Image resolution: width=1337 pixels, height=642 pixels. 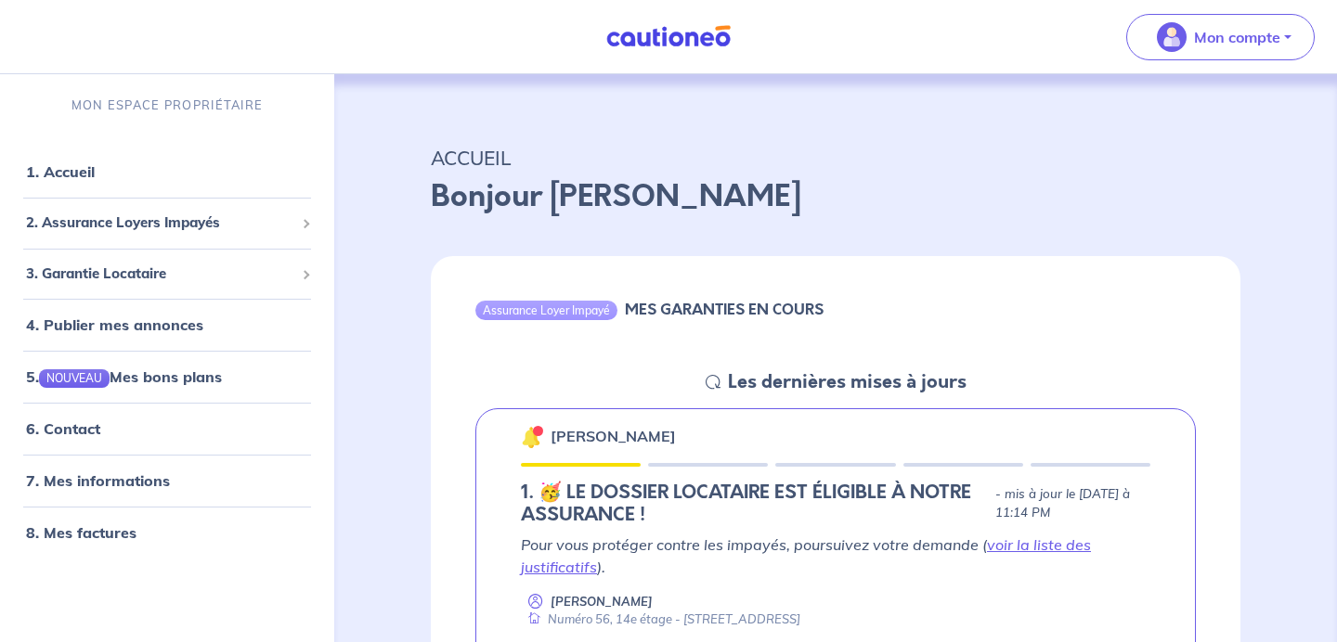 I want to click on p: MON ESPACE PROPRIÉTAIRE, so click(x=167, y=105).